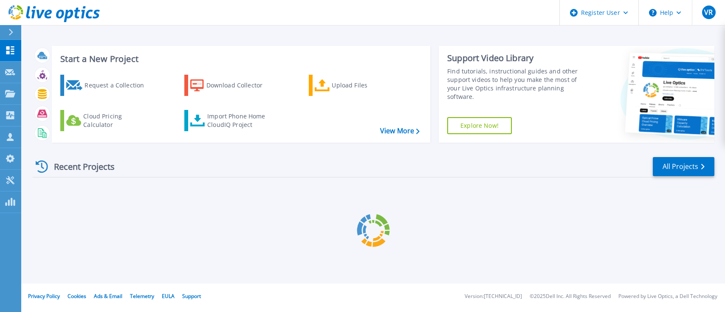 The height and width of the screenshot is (312, 725). Describe the element at coordinates (683, 166) in the screenshot. I see `a: All Projects` at that location.